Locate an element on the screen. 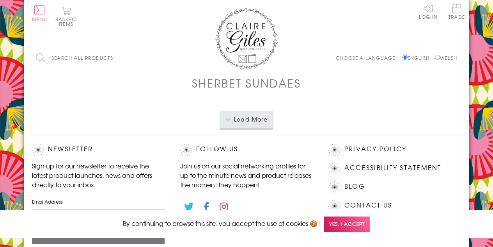 The height and width of the screenshot is (247, 493). span: Yes, I accept is located at coordinates (347, 224).